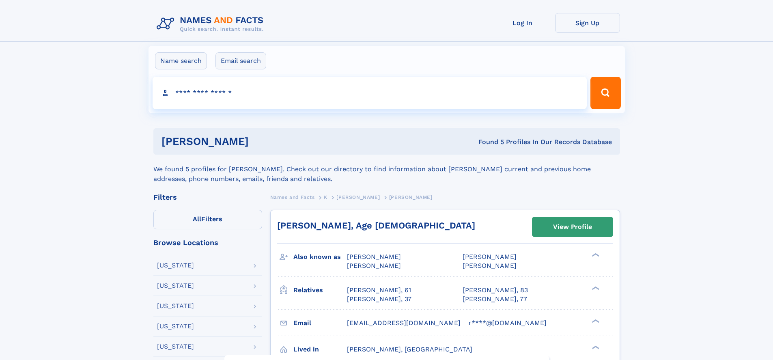  Describe the element at coordinates (208, 197) in the screenshot. I see `div: Filters` at that location.